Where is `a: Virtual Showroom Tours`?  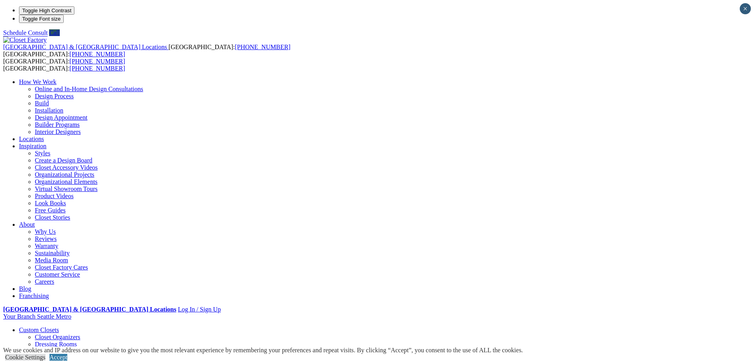
a: Virtual Showroom Tours is located at coordinates (66, 189).